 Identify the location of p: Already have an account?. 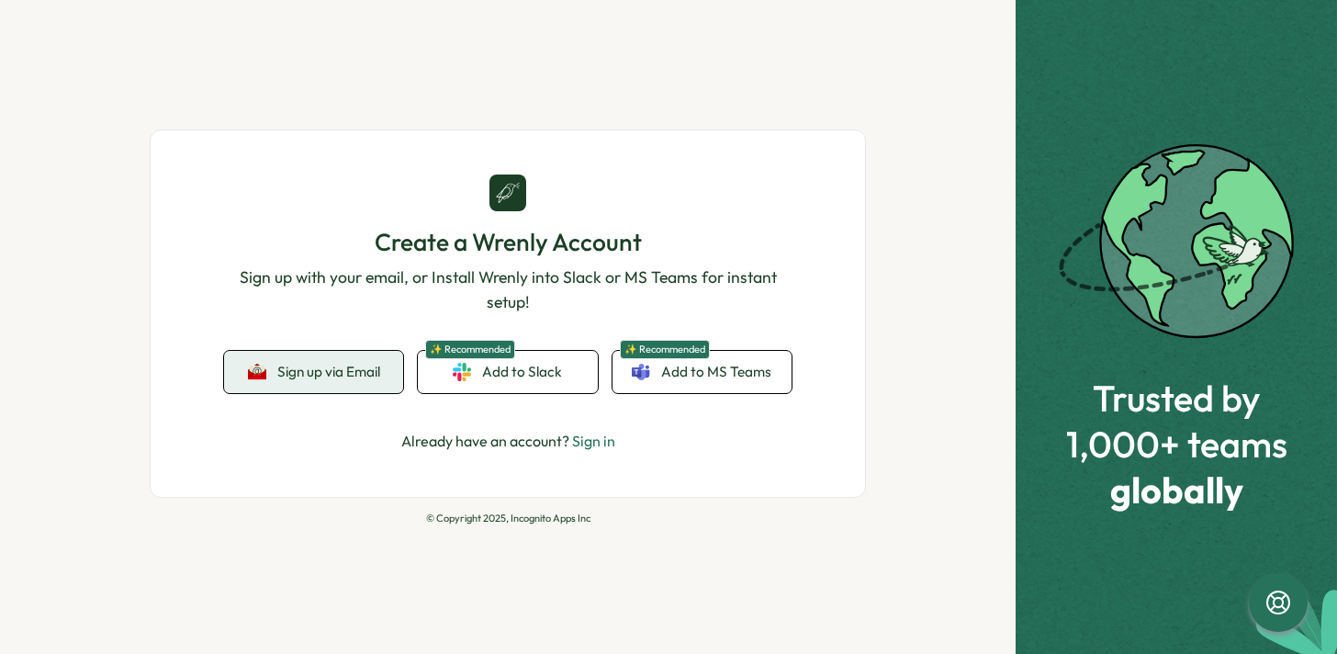
(508, 441).